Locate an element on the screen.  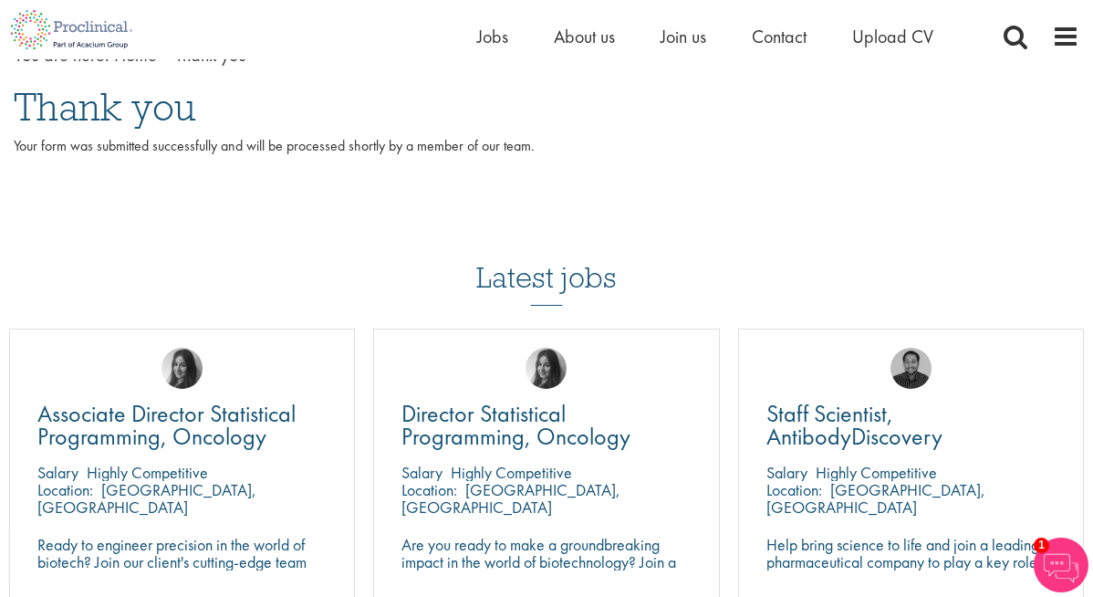
span: Staff Scientist, AntibodyDiscovery is located at coordinates (854, 424).